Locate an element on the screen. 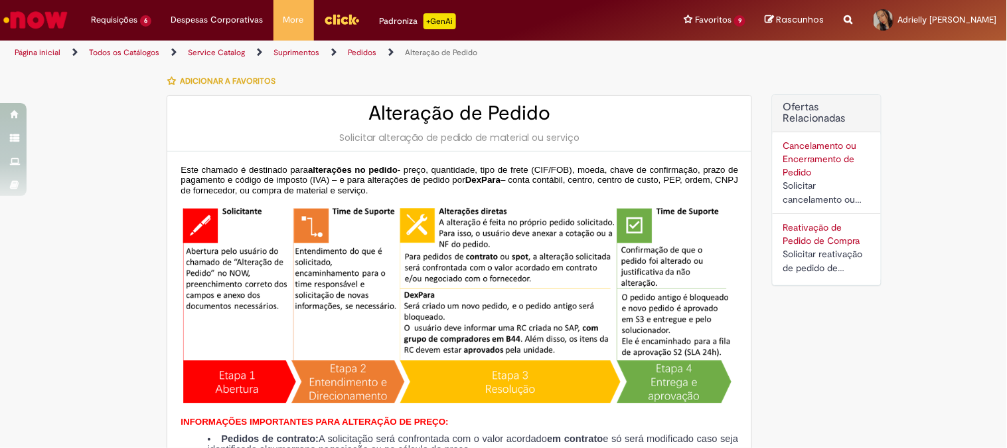 This screenshot has height=448, width=1007. a: Todos os Catálogos is located at coordinates (124, 52).